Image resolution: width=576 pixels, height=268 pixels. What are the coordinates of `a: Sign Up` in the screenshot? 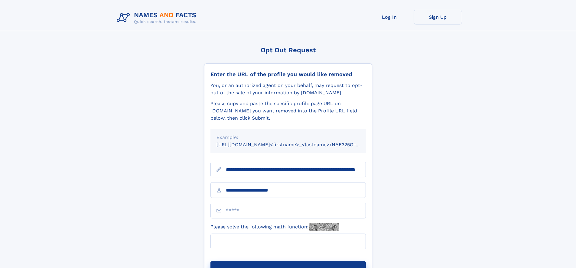 It's located at (438, 17).